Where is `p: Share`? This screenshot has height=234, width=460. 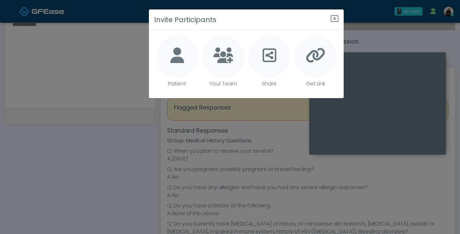 p: Share is located at coordinates (269, 84).